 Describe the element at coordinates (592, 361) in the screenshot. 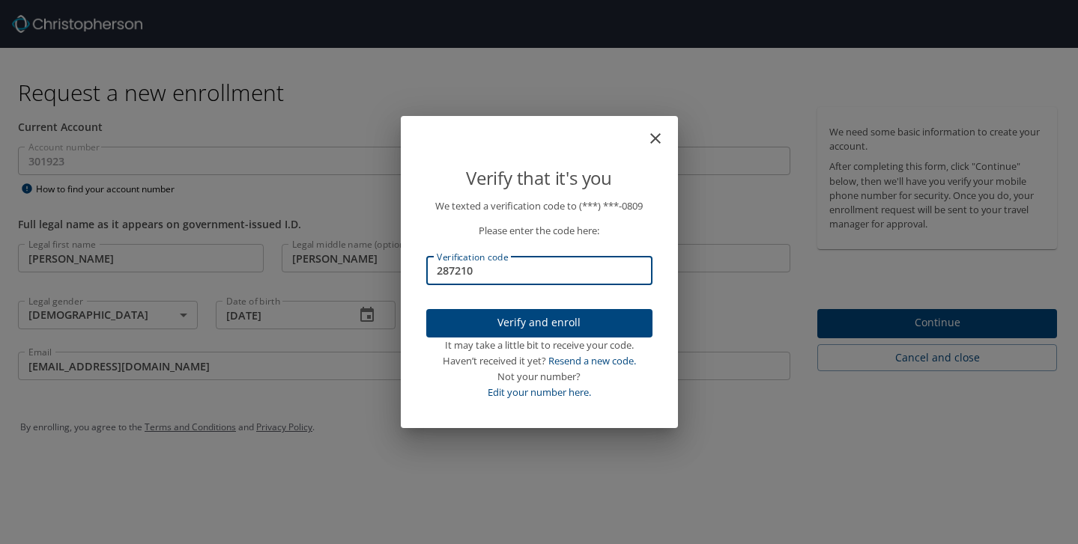

I see `a: Resend a new code.` at that location.